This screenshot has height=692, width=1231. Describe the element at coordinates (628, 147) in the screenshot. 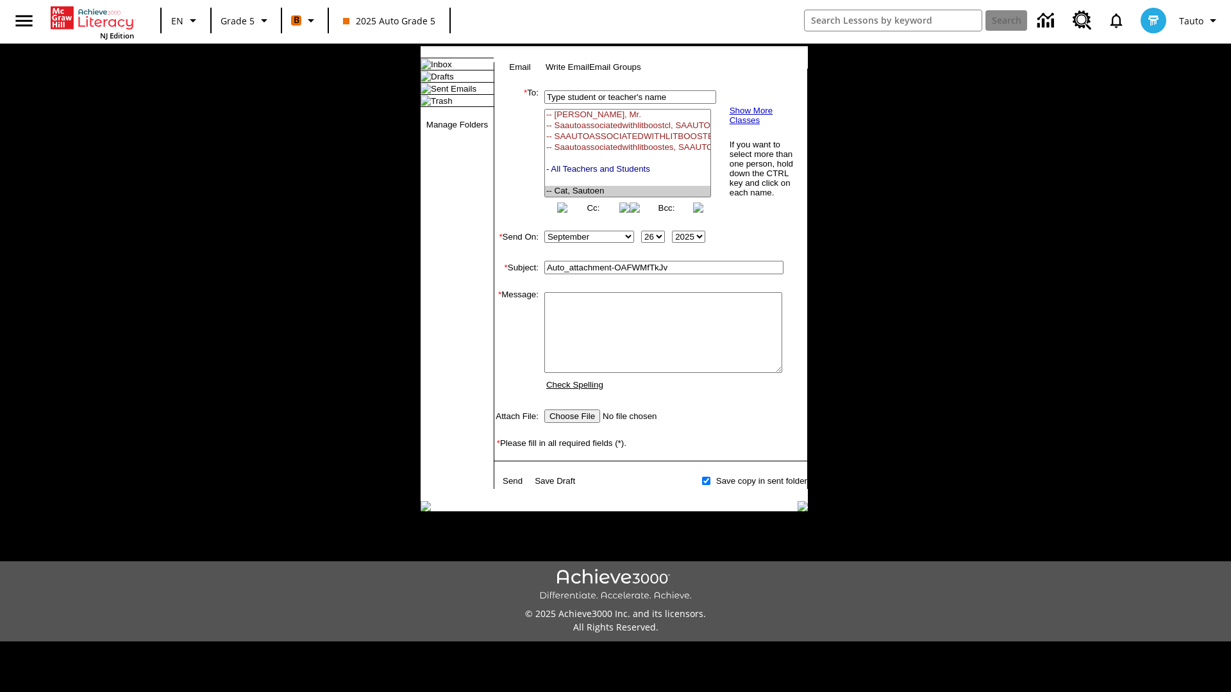

I see `option: -- Saautoassociatedwithlitboostes, SAAUTOASSOCIATEDWITHLITBOOSTES` at that location.